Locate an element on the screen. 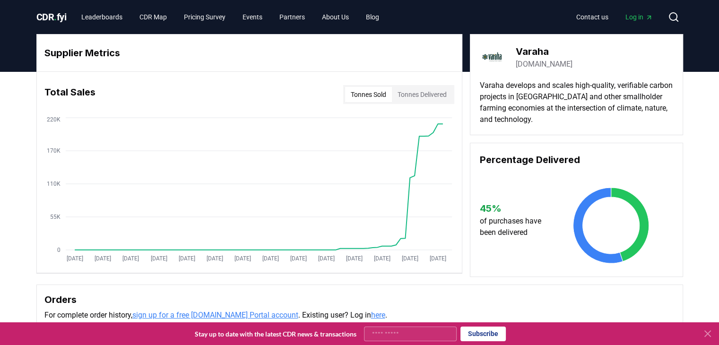  a: Leaderboards is located at coordinates (102, 17).